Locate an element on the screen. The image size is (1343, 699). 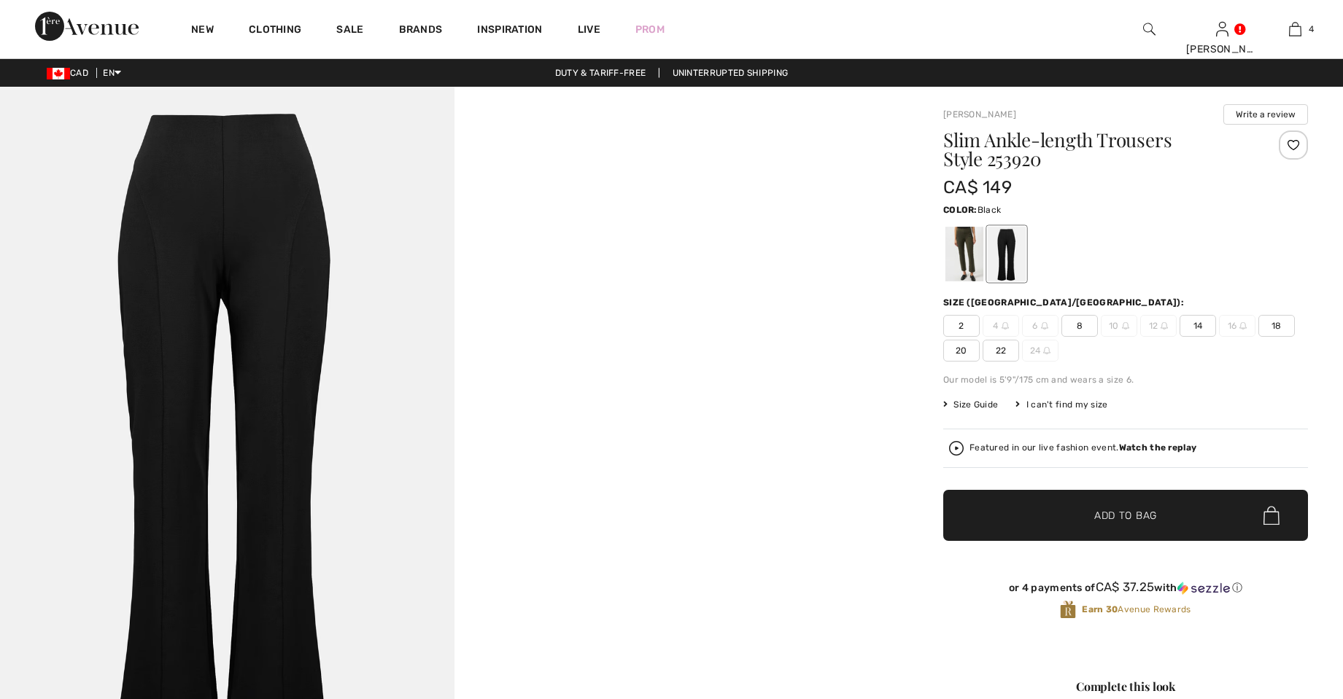
button: Add to Bag is located at coordinates (1125, 516).